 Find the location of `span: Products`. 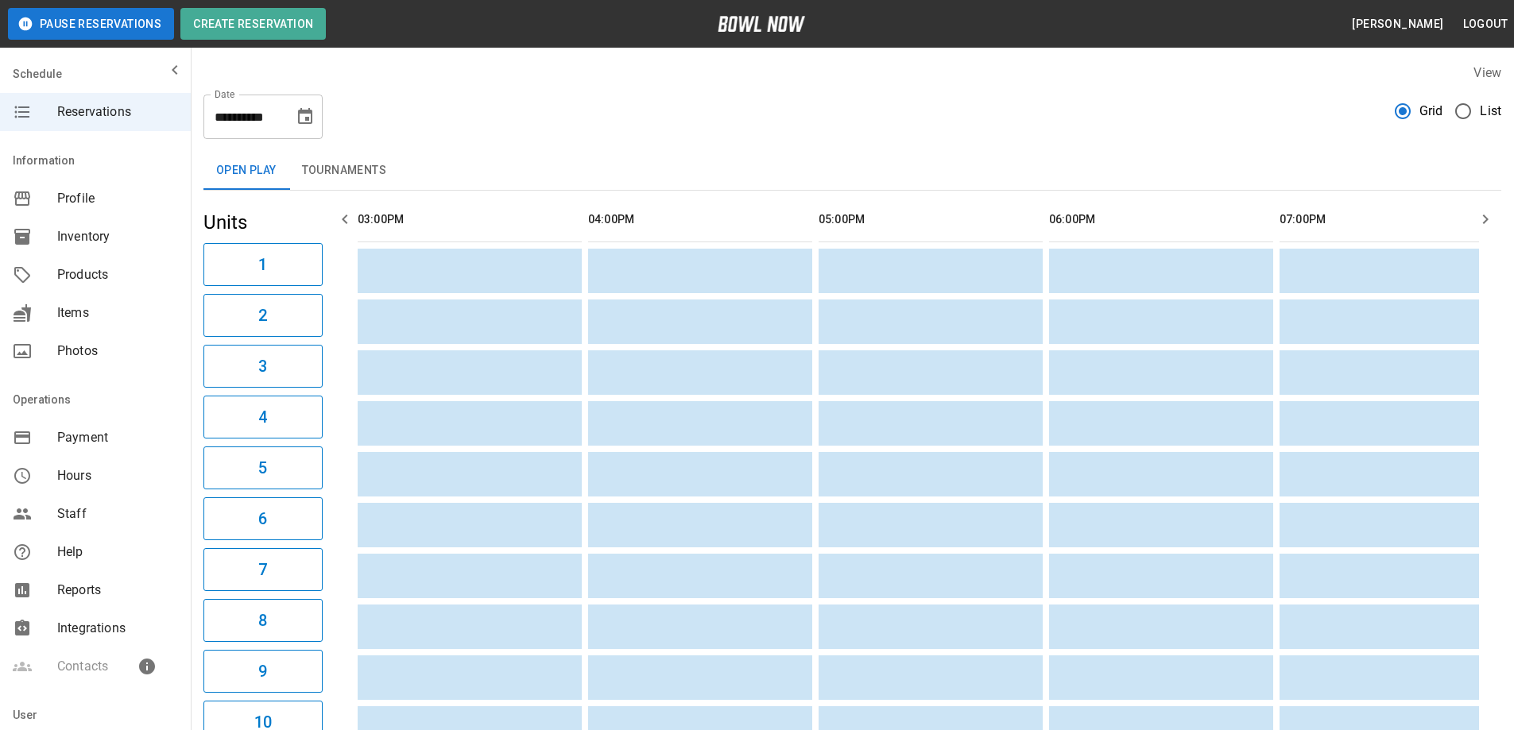

span: Products is located at coordinates (118, 275).